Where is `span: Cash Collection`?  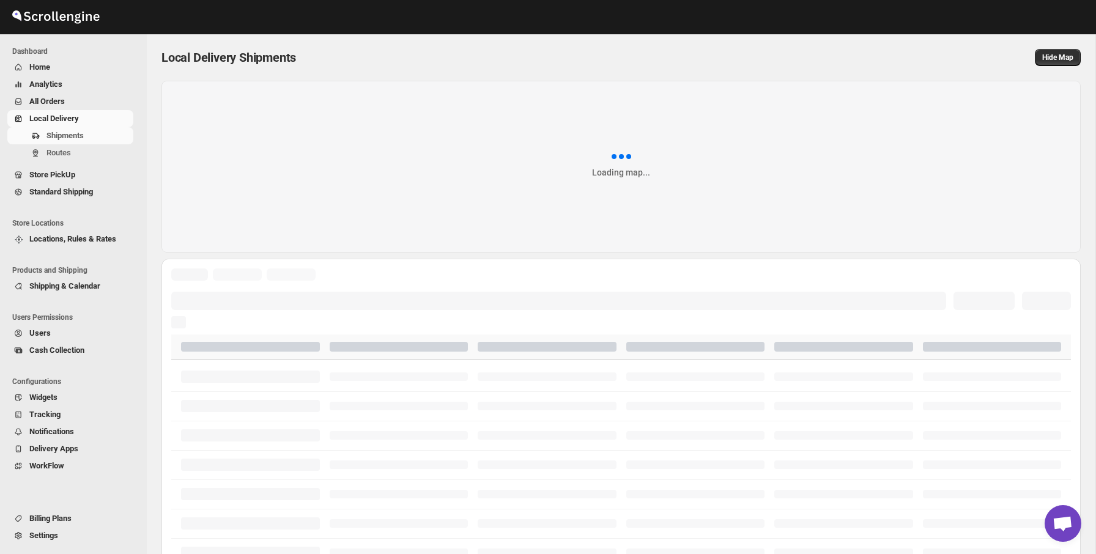
span: Cash Collection is located at coordinates (57, 350).